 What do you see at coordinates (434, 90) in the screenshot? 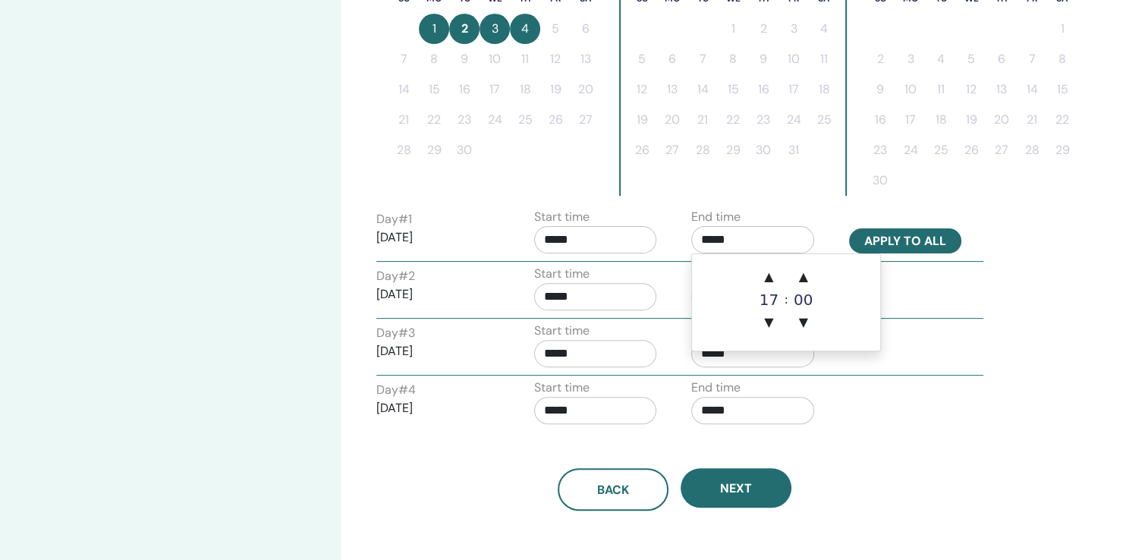
I see `button: 15` at bounding box center [434, 90].